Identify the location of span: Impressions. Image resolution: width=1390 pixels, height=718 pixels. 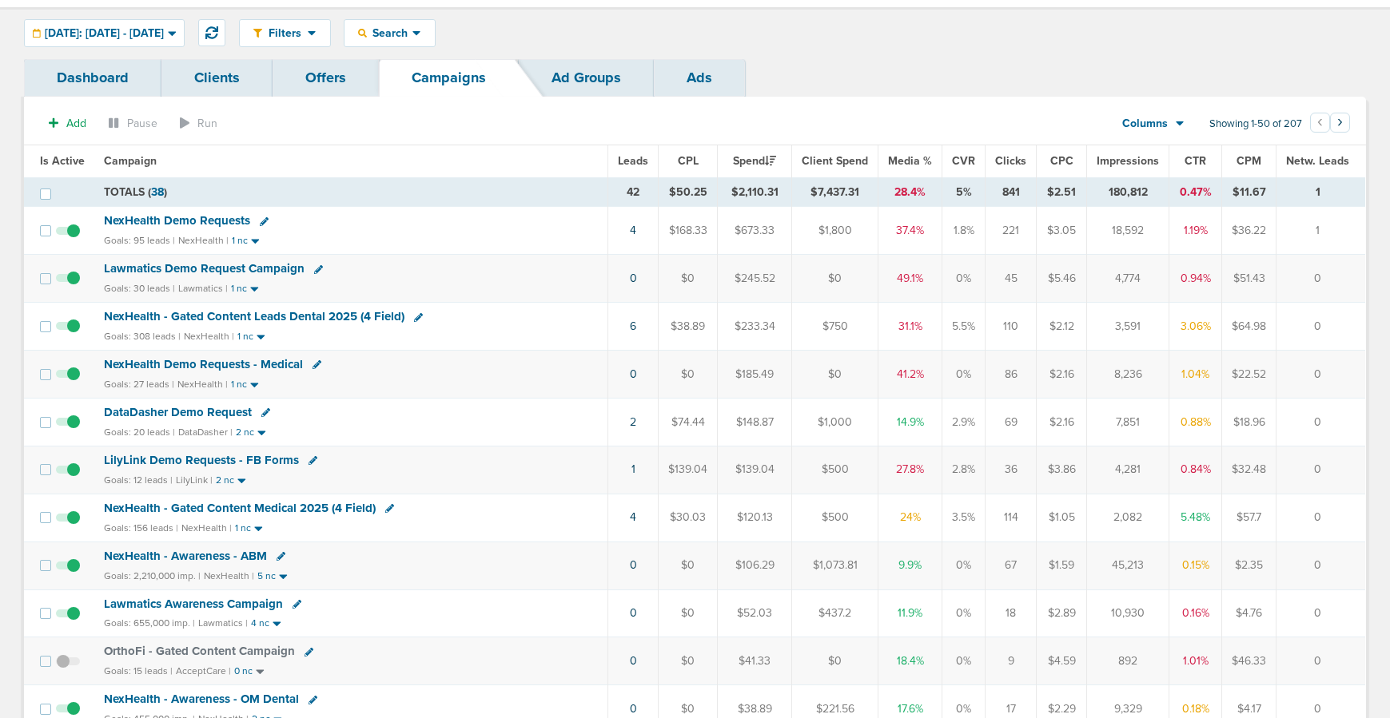
(1128, 161).